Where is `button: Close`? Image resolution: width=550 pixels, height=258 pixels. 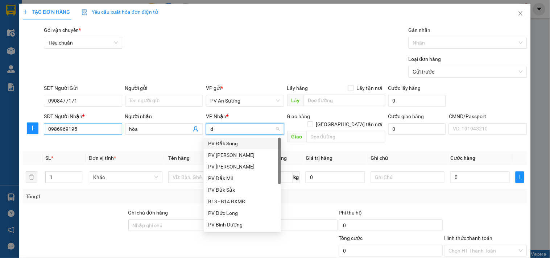
button: Close is located at coordinates (521, 14).